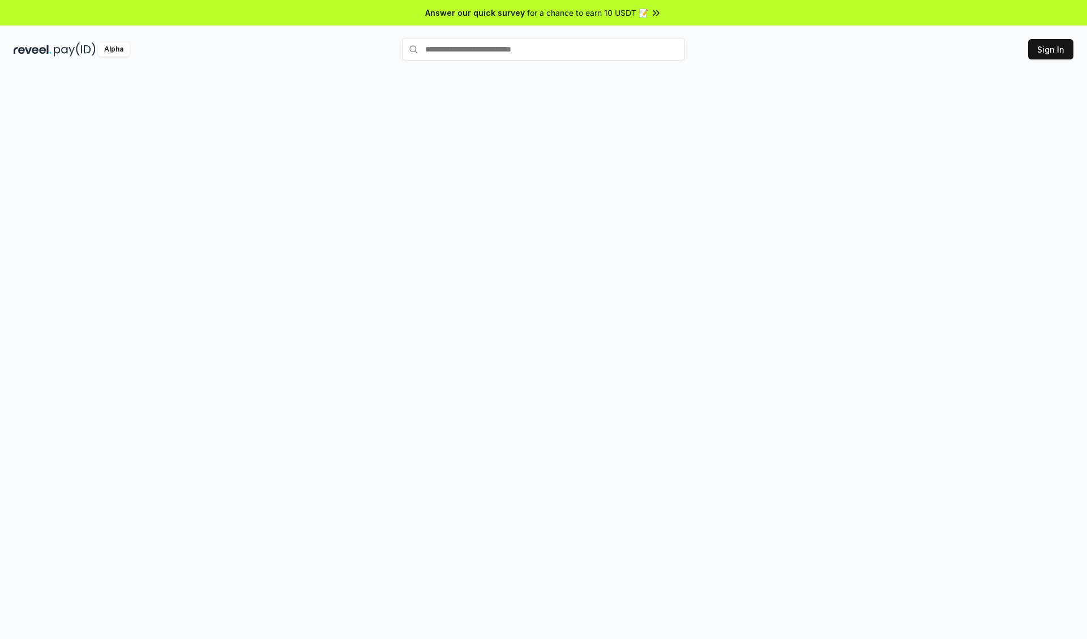  I want to click on span: Answer our quick survey, so click(475, 12).